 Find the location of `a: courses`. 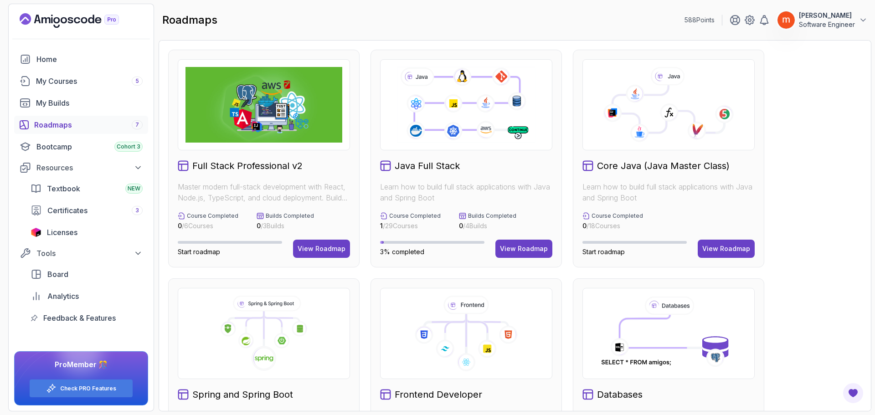

a: courses is located at coordinates (81, 81).